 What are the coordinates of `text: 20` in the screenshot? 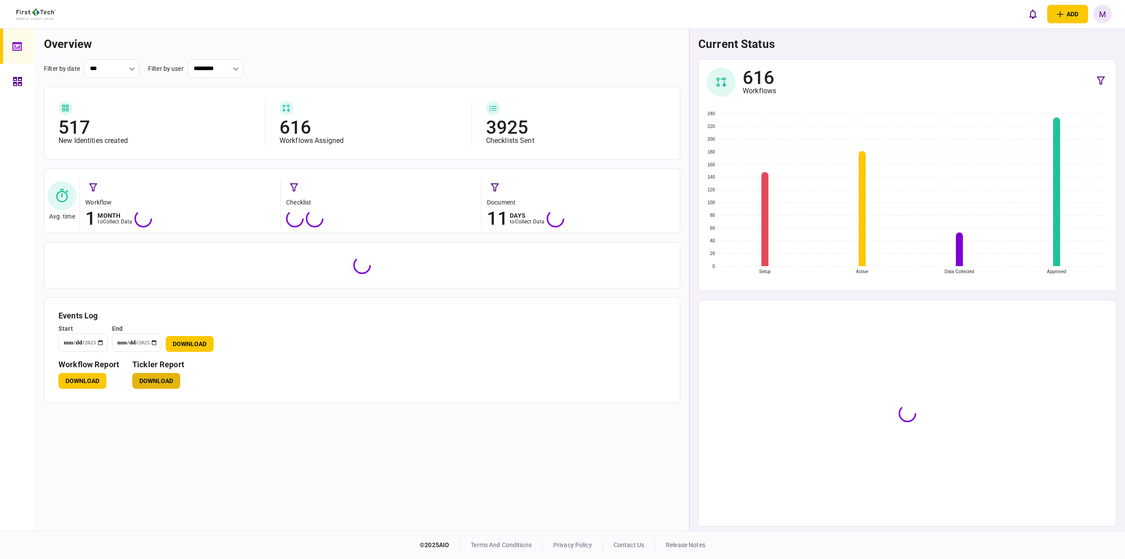 It's located at (713, 253).